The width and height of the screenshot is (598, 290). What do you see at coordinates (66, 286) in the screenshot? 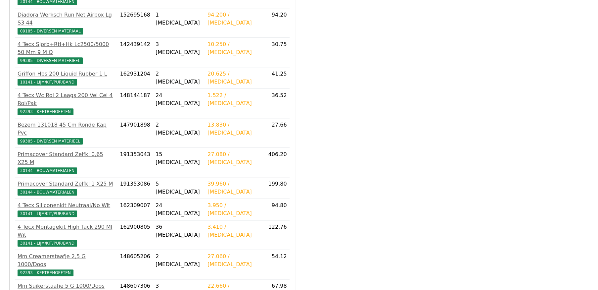
I see `div: Mm Suikerstaafje 5 G 1000/Doos` at bounding box center [66, 286].